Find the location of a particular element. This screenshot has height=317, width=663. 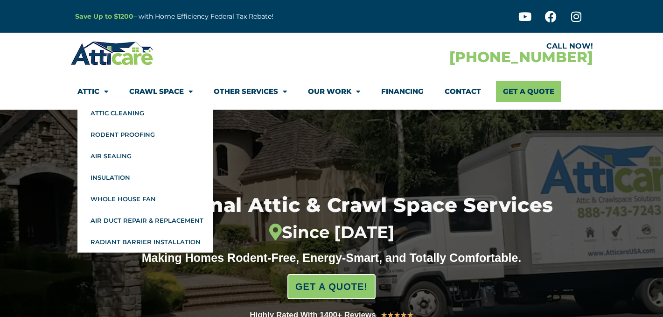

a: Whole House Fan is located at coordinates (145, 199).